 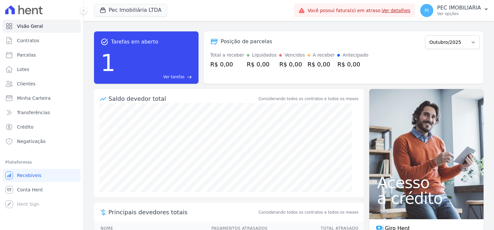 I want to click on a: Minha Carteira, so click(x=41, y=98).